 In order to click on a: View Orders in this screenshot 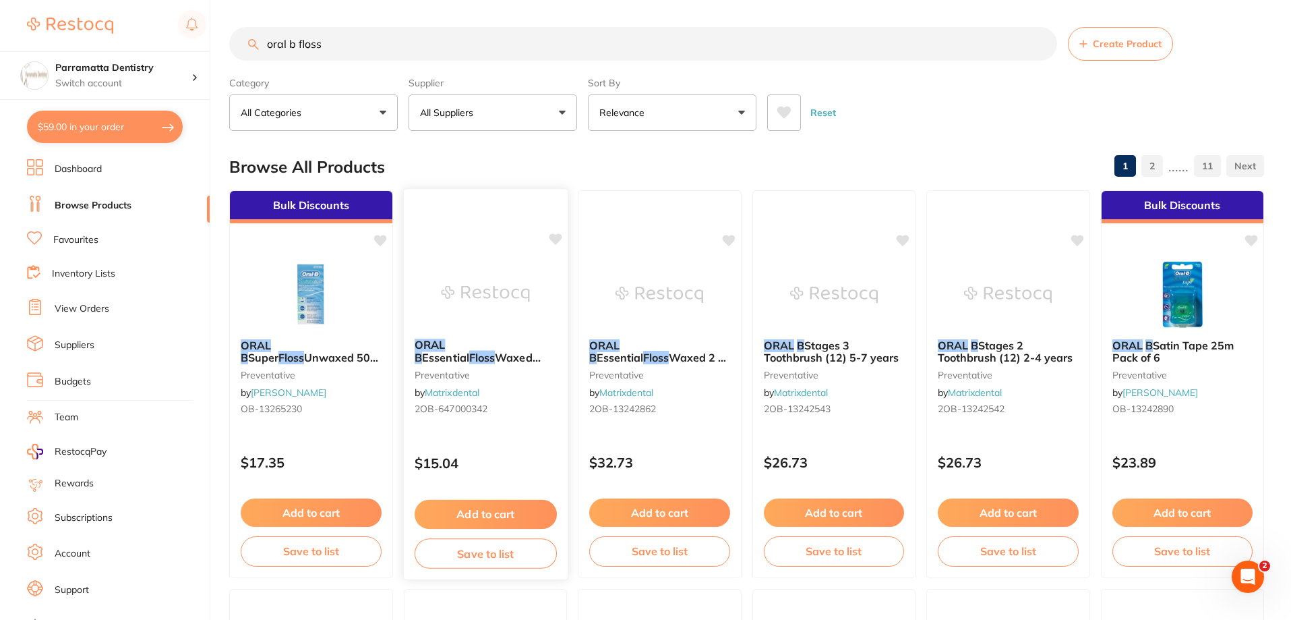, I will do `click(82, 309)`.